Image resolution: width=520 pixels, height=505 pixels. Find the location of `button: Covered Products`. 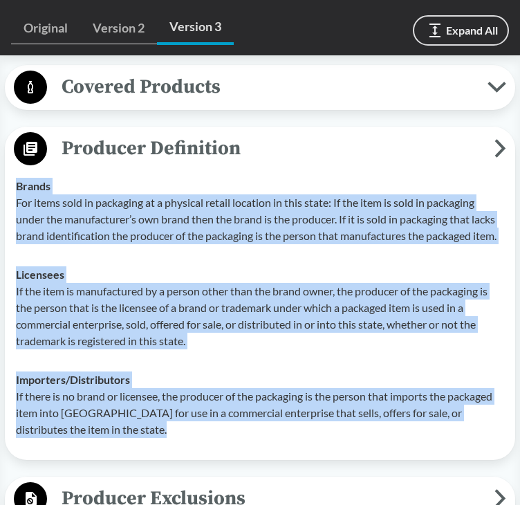

button: Covered Products is located at coordinates (260, 87).